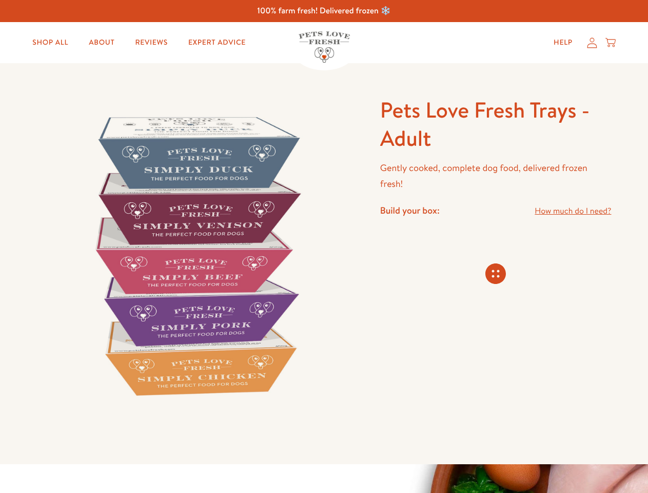 This screenshot has width=648, height=493. Describe the element at coordinates (496, 124) in the screenshot. I see `h1: Pets Love Fresh Trays - Adult` at that location.